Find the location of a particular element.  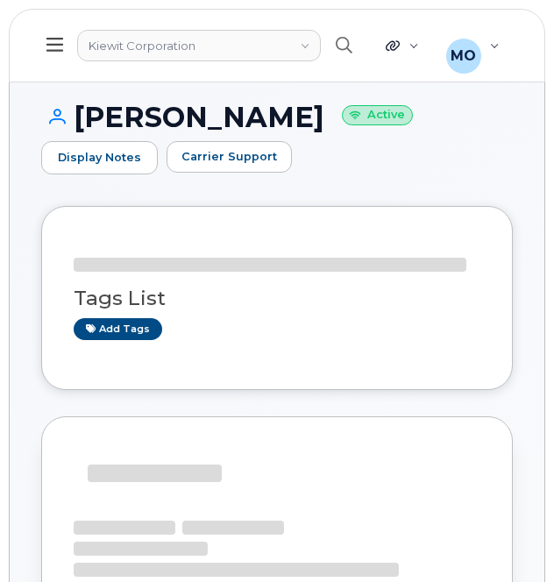

span: Carrier Support is located at coordinates (229, 156).